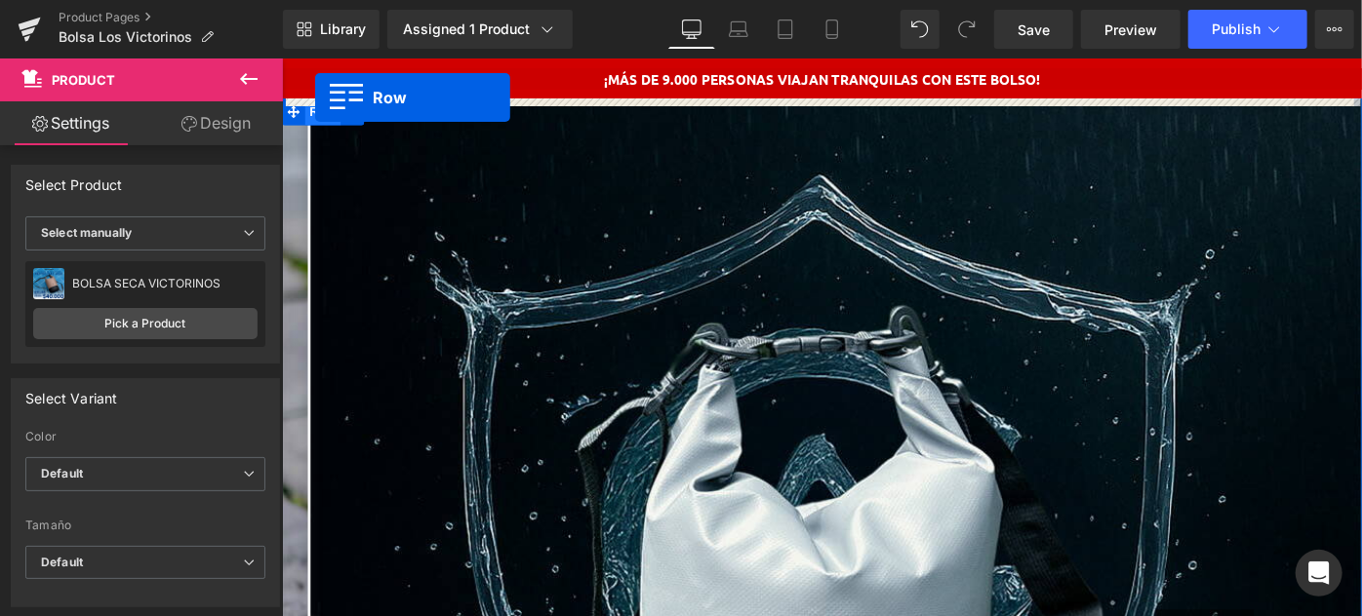 Image resolution: width=1362 pixels, height=616 pixels. What do you see at coordinates (590, 22) in the screenshot?
I see `b: ¡MÁS DE 9.000 PERSONAS VIAJAN TRANQUILAS CON ESTE BOLSO!` at bounding box center [590, 22].